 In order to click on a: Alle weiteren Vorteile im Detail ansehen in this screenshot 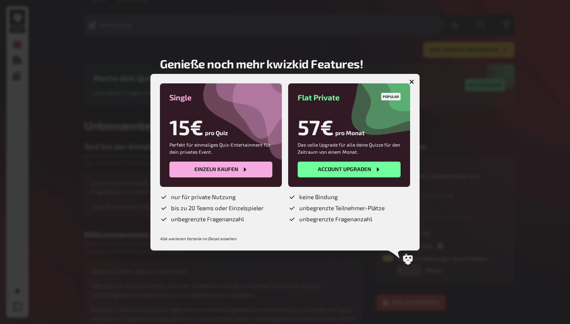, I will do `click(198, 239)`.